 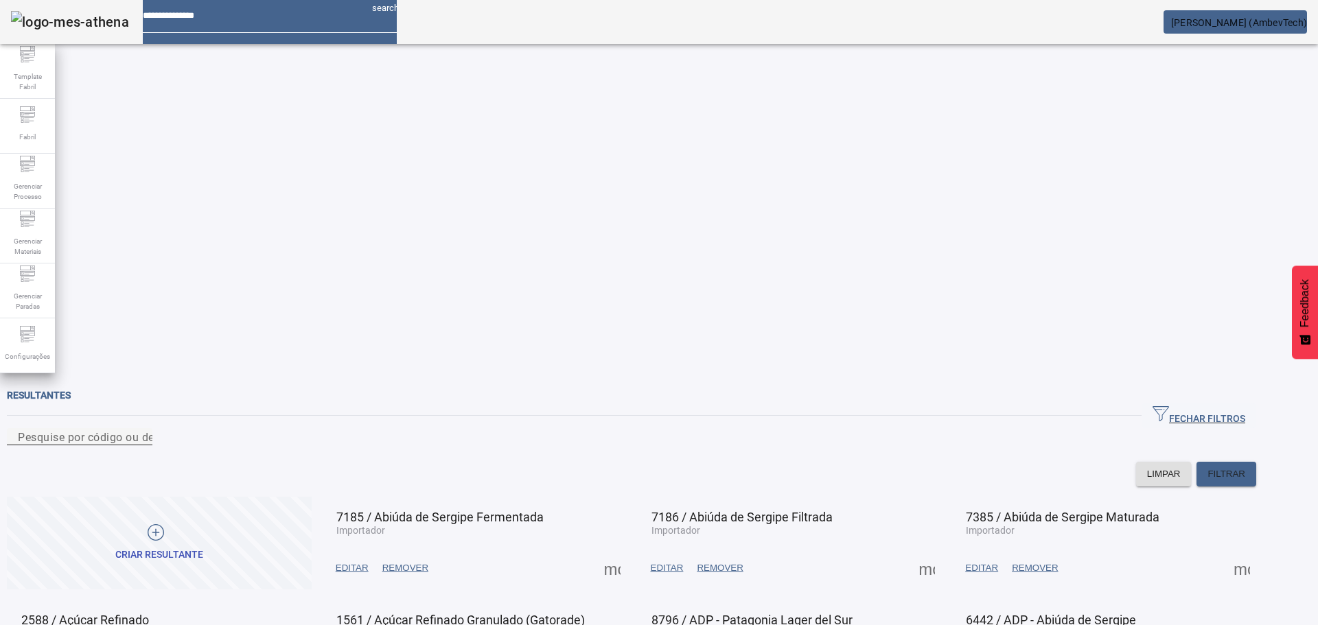 I want to click on span: Feedback, so click(x=1305, y=303).